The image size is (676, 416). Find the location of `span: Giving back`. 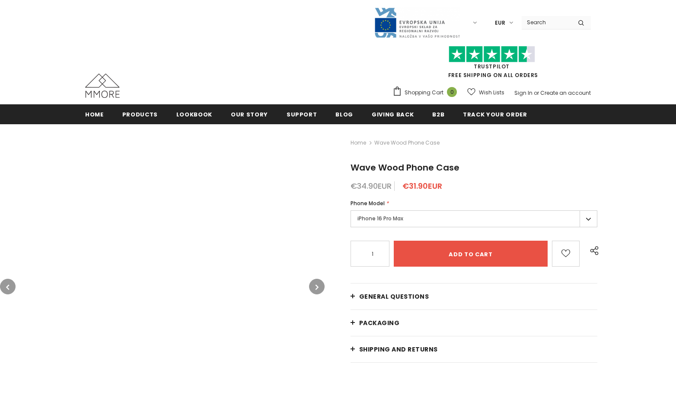

span: Giving back is located at coordinates (393, 114).